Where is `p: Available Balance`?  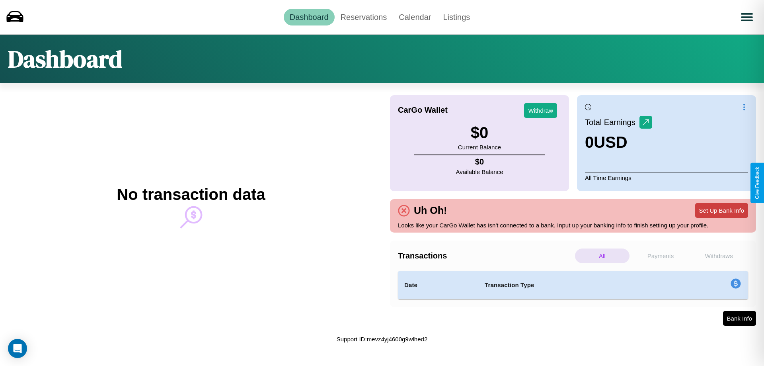
p: Available Balance is located at coordinates (480, 172).